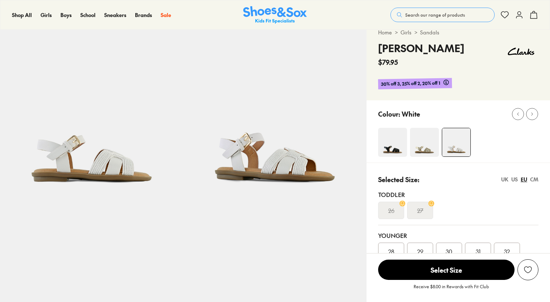 The image size is (550, 302). What do you see at coordinates (443, 15) in the screenshot?
I see `button: Search our range of products` at bounding box center [443, 15].